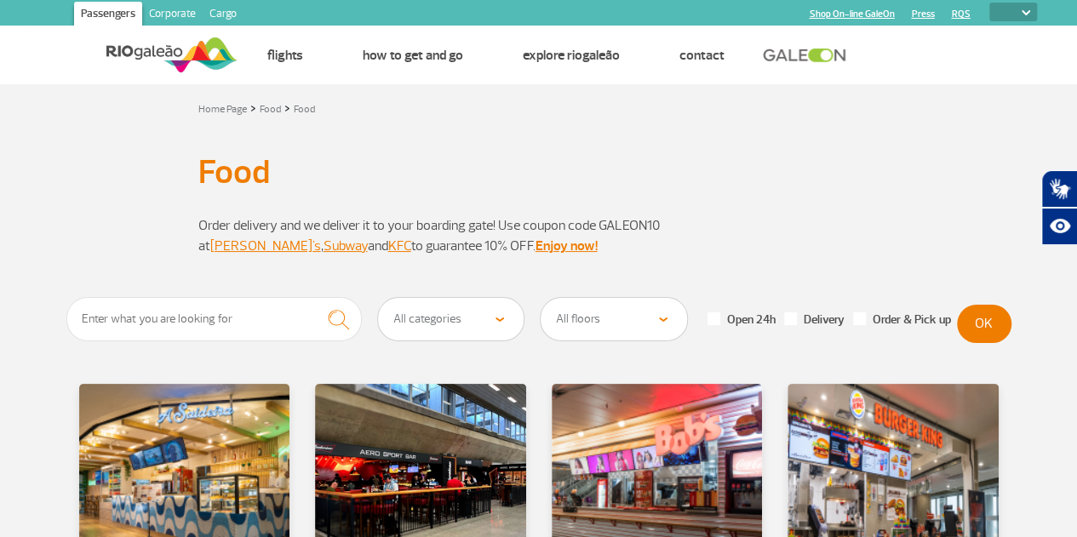  Describe the element at coordinates (984, 324) in the screenshot. I see `button: OK` at that location.